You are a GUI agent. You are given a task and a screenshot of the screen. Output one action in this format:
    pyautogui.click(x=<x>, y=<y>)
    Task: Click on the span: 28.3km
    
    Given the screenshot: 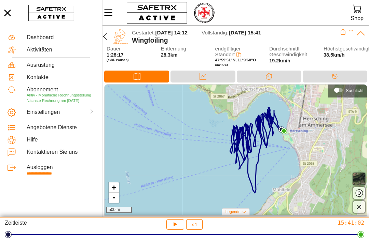 What is the action you would take?
    pyautogui.click(x=169, y=55)
    